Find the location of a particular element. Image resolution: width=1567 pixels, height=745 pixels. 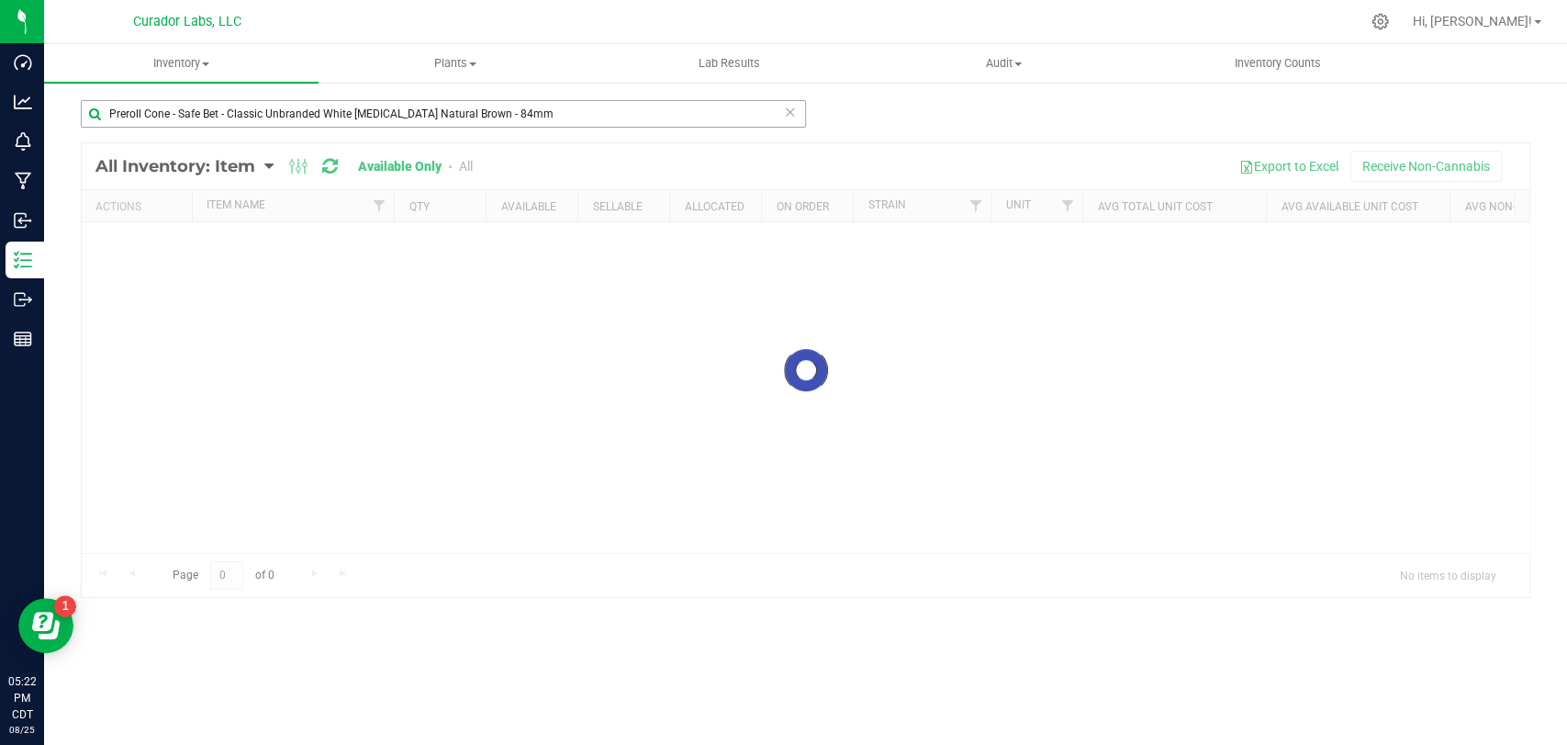

inline-svg: Inbound is located at coordinates (23, 220).